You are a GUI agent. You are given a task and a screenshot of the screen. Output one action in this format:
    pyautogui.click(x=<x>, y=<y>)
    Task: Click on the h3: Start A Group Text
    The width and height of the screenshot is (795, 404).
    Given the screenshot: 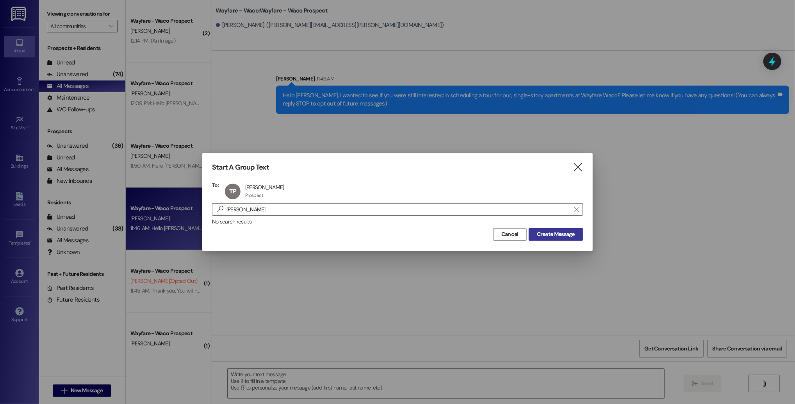 What is the action you would take?
    pyautogui.click(x=240, y=167)
    